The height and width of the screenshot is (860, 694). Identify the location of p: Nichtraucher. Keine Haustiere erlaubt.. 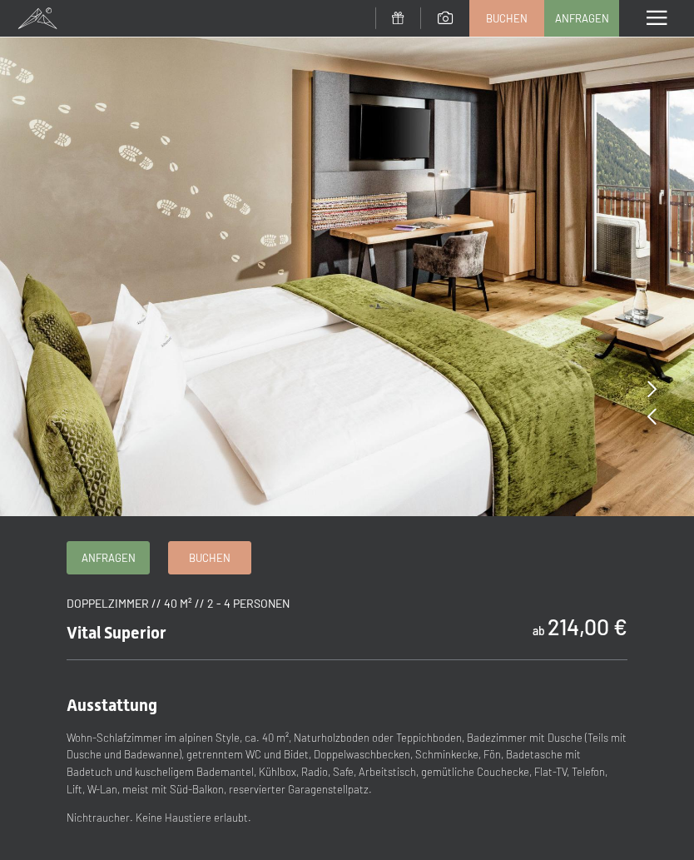
(347, 817).